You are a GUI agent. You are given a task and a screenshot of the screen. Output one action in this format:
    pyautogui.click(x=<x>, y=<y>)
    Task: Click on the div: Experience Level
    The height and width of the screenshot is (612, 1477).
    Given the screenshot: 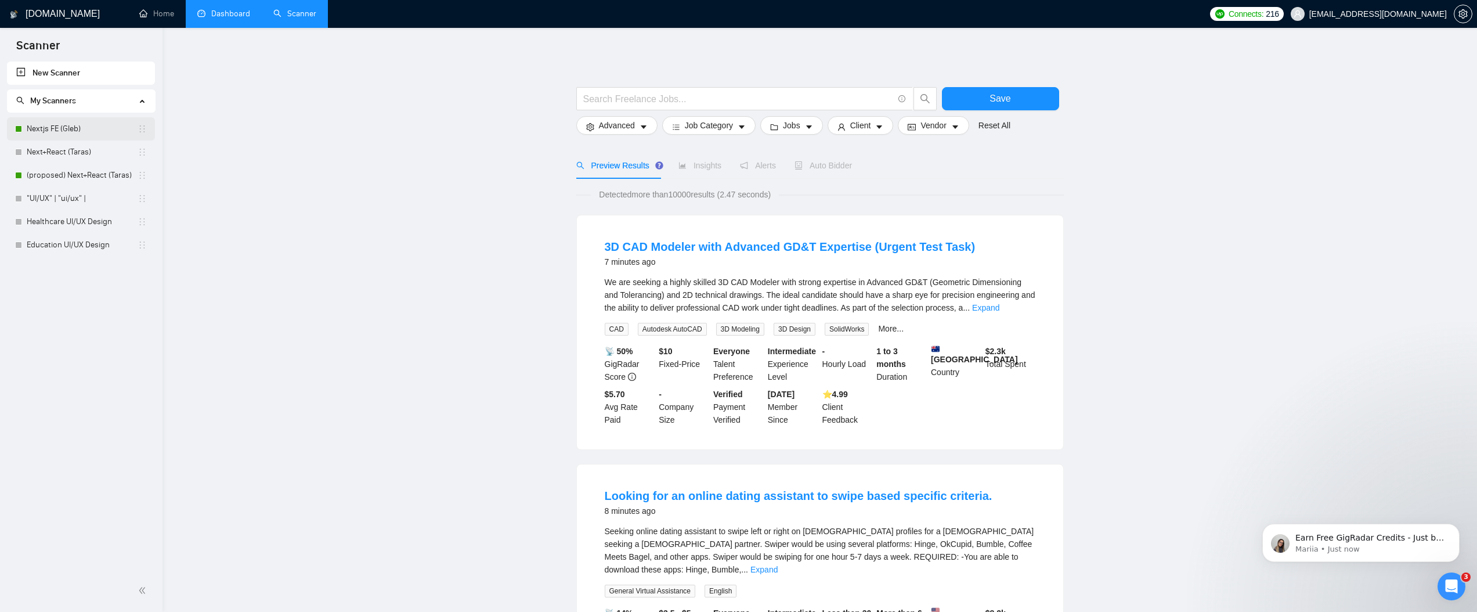 What is the action you would take?
    pyautogui.click(x=793, y=364)
    